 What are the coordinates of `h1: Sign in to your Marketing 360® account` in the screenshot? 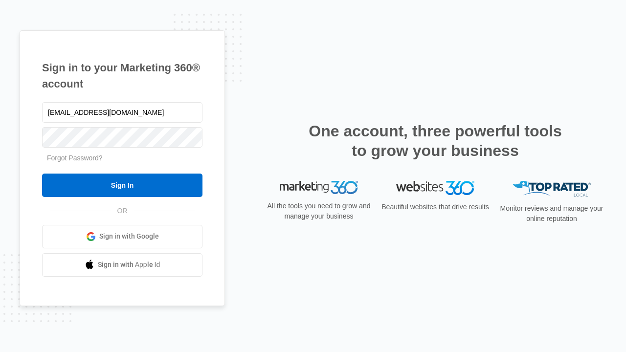 It's located at (122, 76).